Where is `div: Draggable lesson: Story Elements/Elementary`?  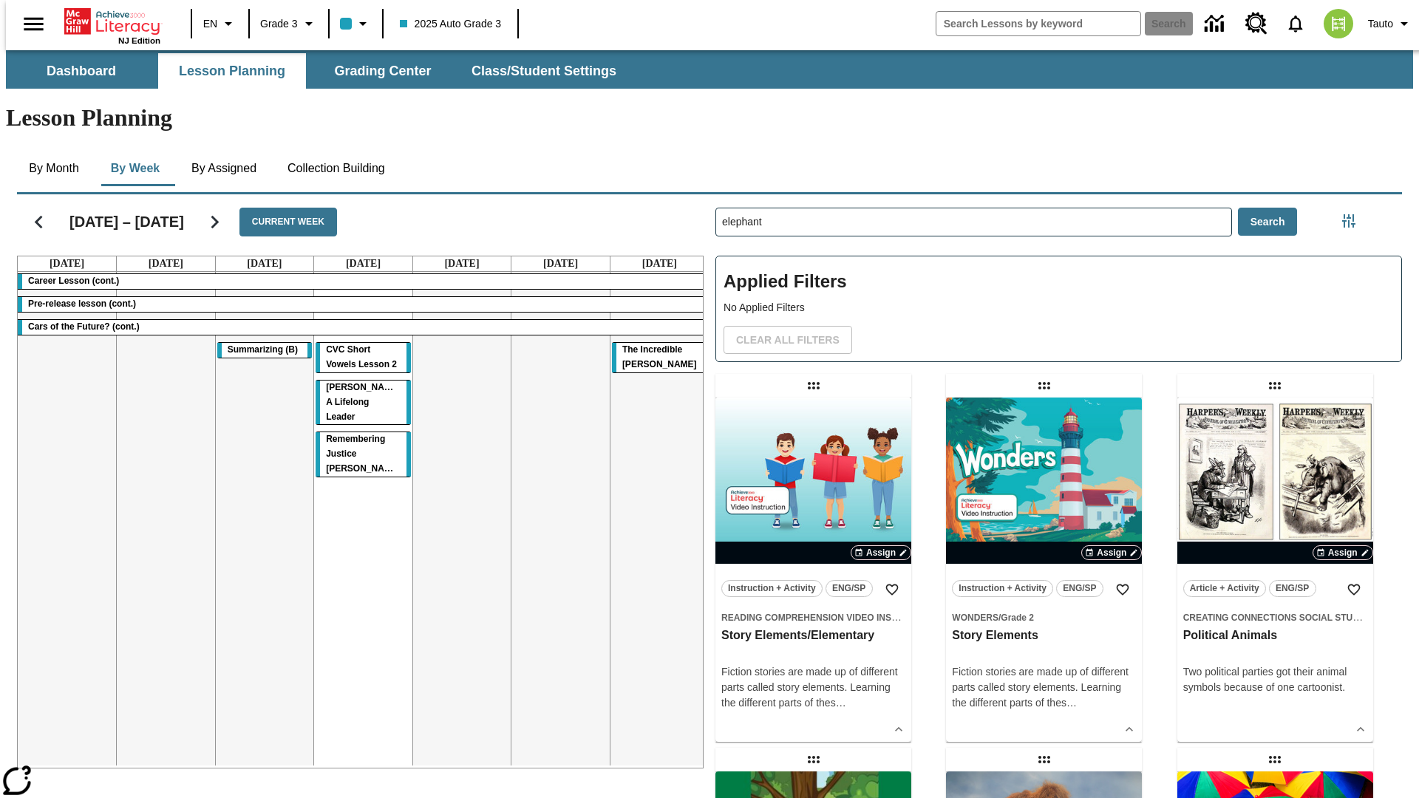
div: Draggable lesson: Story Elements/Elementary is located at coordinates (814, 386).